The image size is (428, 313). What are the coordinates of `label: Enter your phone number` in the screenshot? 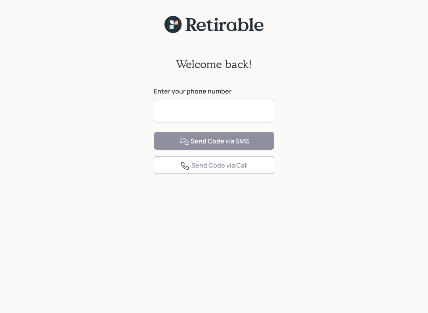 It's located at (214, 91).